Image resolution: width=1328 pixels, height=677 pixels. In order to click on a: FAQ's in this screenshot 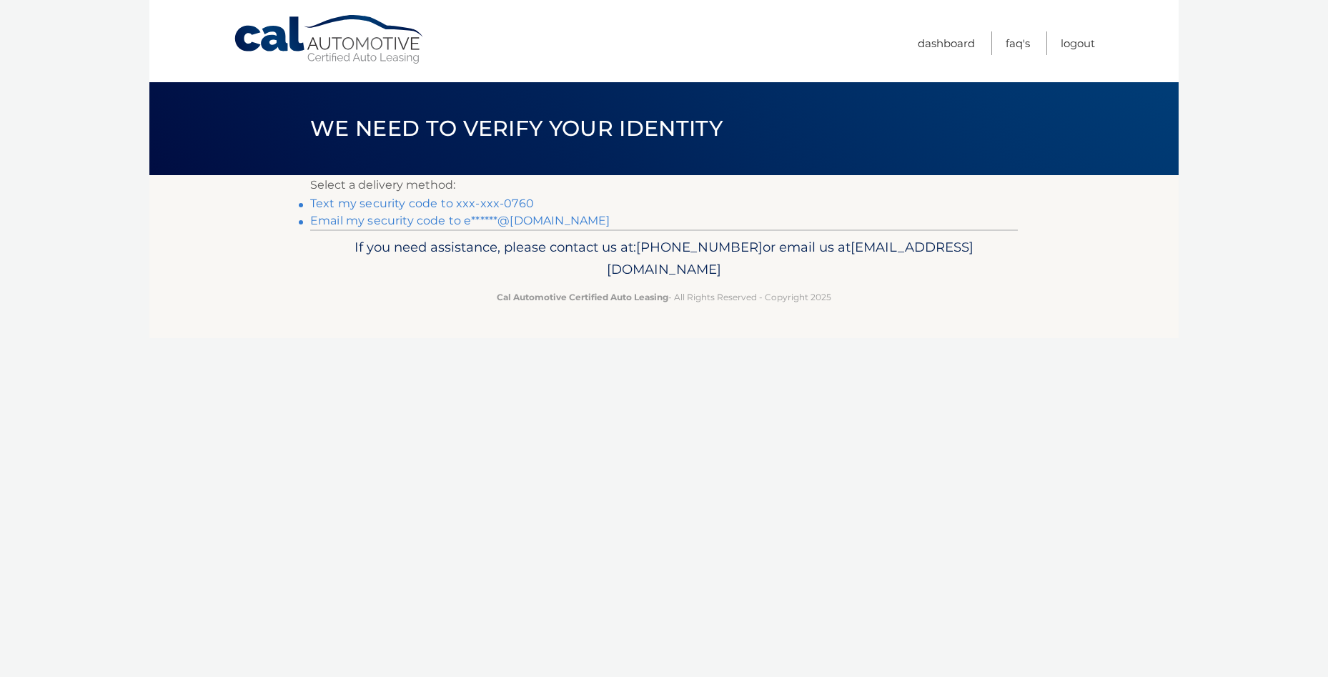, I will do `click(1018, 43)`.